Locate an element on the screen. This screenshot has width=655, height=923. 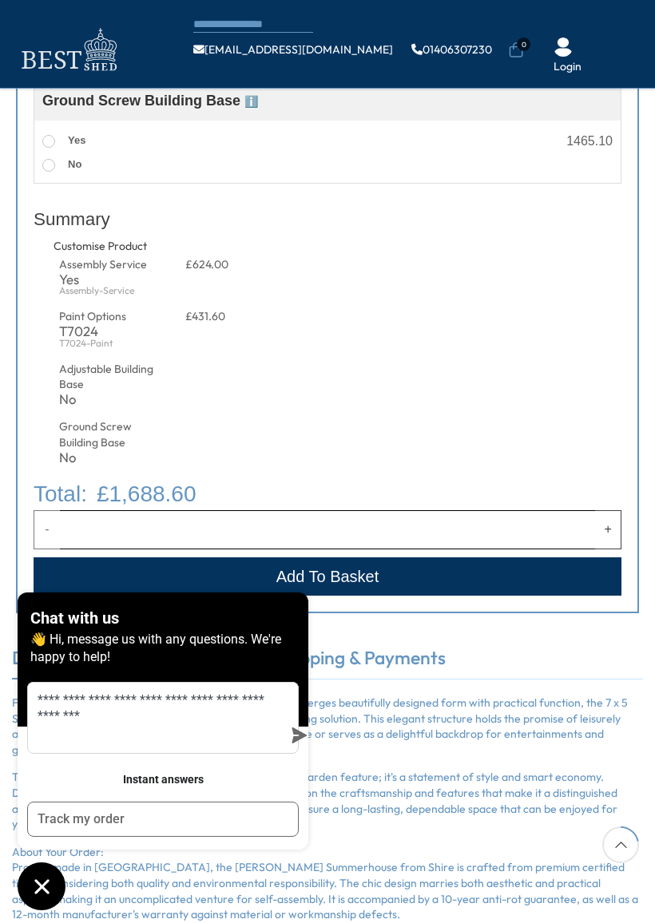
div: T7024 is located at coordinates (110, 331).